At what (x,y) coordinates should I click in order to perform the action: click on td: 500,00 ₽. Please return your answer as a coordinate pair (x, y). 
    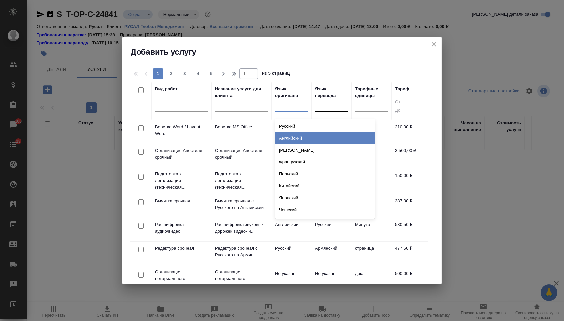
    Looking at the image, I should click on (411, 278).